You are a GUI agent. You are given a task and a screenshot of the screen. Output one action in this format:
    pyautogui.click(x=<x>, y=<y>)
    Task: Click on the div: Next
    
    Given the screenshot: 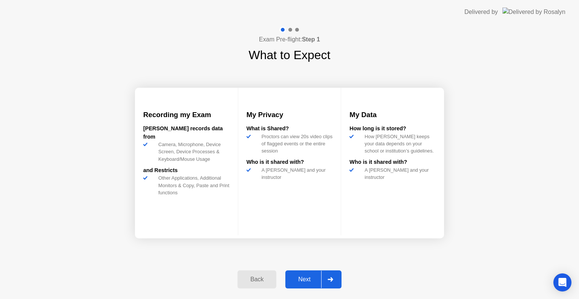 What is the action you would take?
    pyautogui.click(x=304, y=280)
    